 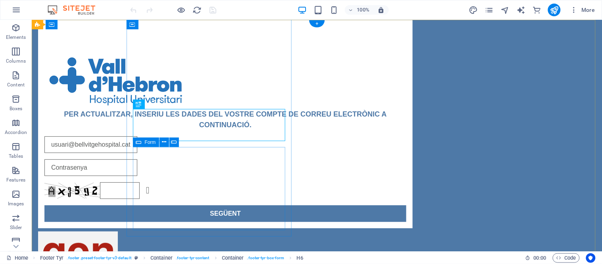 I want to click on button: reload, so click(x=197, y=10).